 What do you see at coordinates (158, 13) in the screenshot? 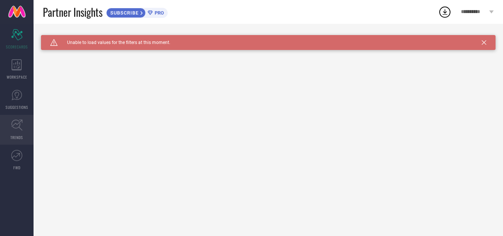
I see `span: PRO` at bounding box center [158, 13].